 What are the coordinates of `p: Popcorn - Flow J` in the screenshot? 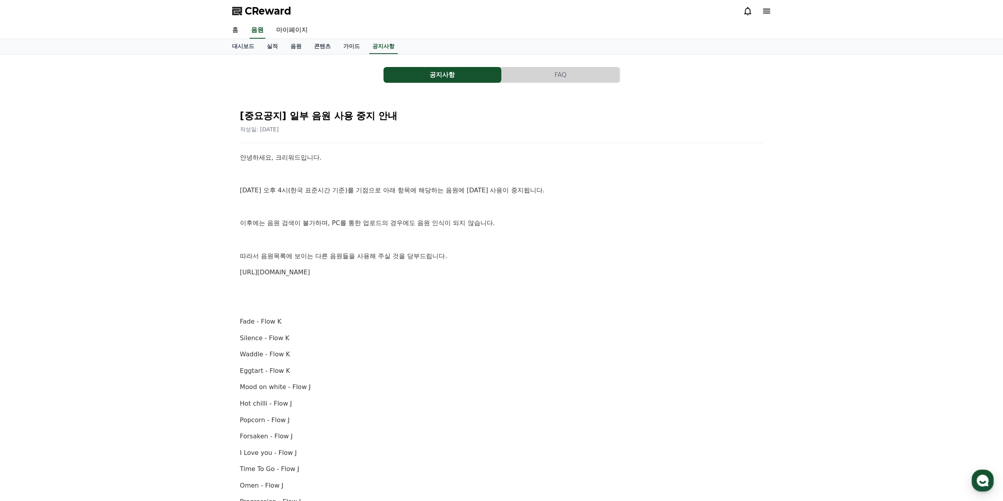 It's located at (502, 420).